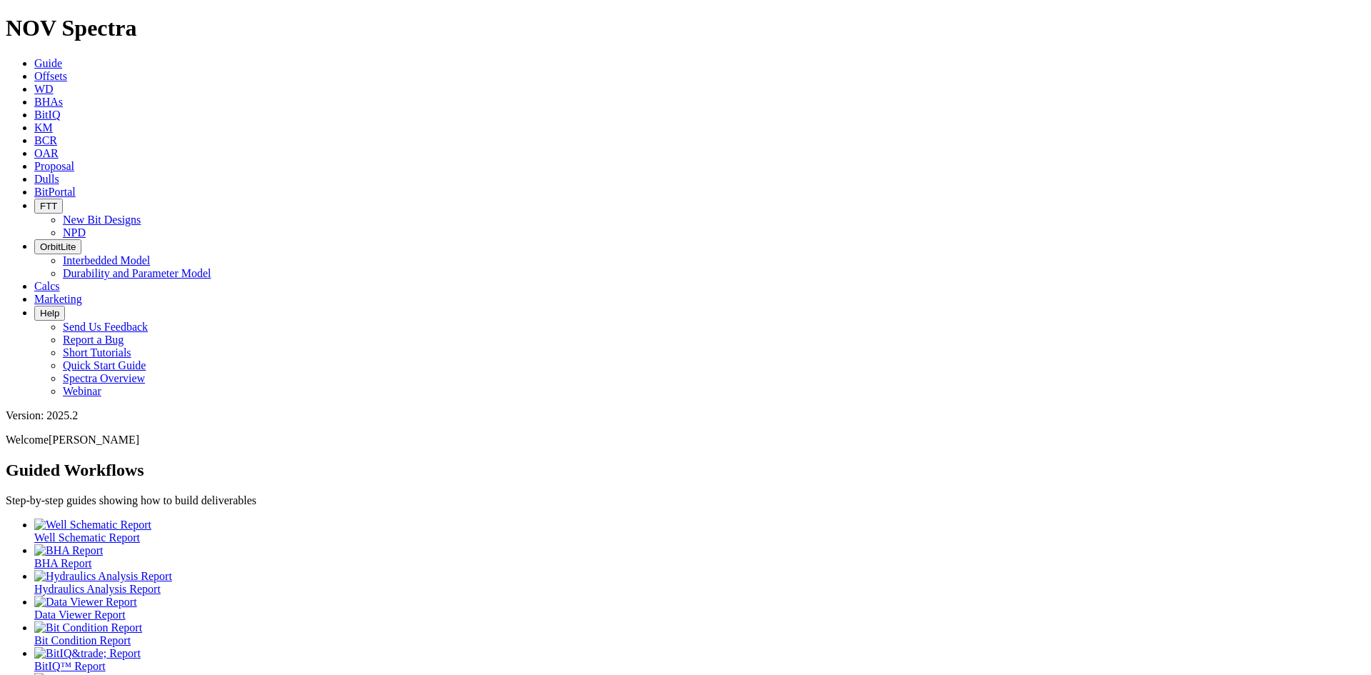  Describe the element at coordinates (87, 537) in the screenshot. I see `span: Well Schematic Report` at that location.